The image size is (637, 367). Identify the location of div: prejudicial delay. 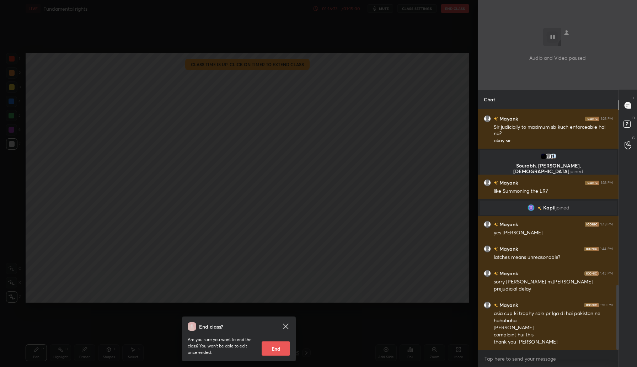
(553, 289).